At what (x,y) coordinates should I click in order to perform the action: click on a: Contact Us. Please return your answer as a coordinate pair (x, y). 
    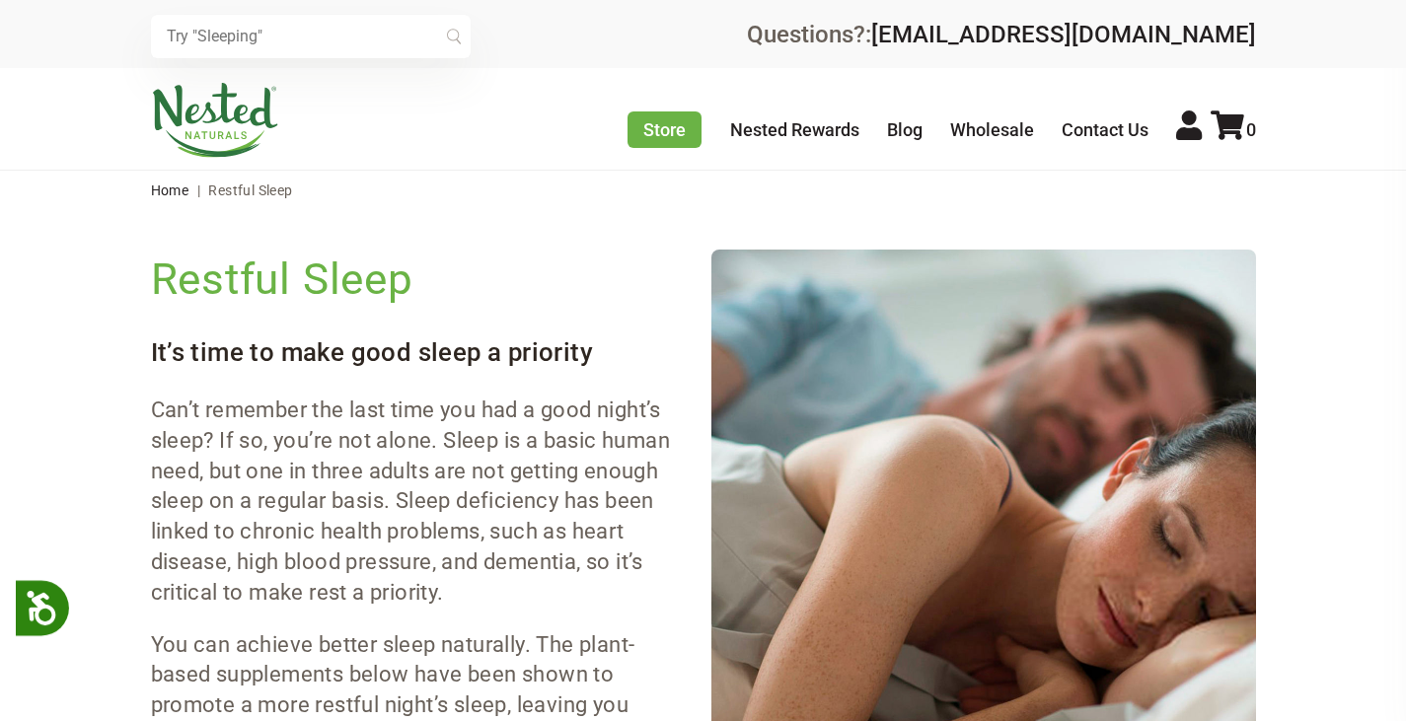
    Looking at the image, I should click on (1105, 129).